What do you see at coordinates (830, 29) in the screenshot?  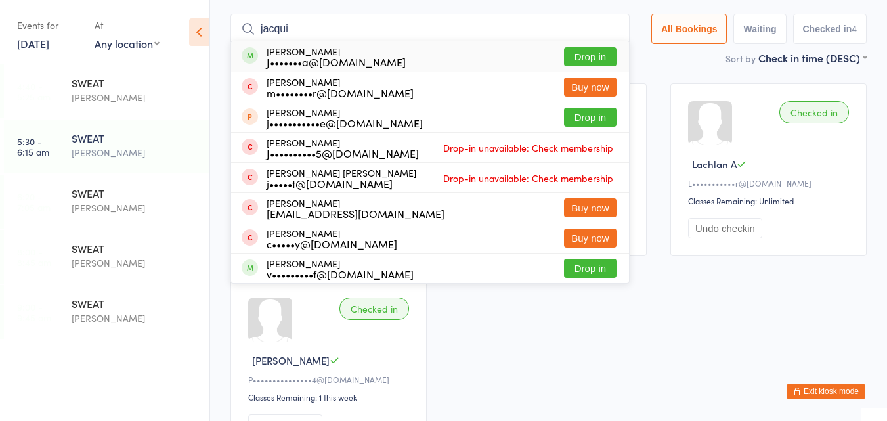 I see `button: Checked in4` at bounding box center [830, 29].